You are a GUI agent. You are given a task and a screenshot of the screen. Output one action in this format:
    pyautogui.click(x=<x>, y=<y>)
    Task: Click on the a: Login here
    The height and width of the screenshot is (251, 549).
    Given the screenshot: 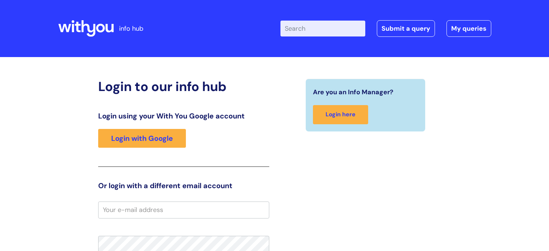 What is the action you would take?
    pyautogui.click(x=341, y=114)
    